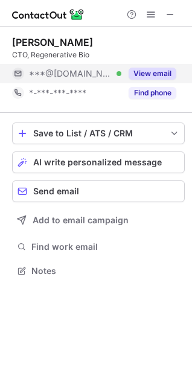 This screenshot has width=192, height=385. I want to click on span: Send email, so click(56, 191).